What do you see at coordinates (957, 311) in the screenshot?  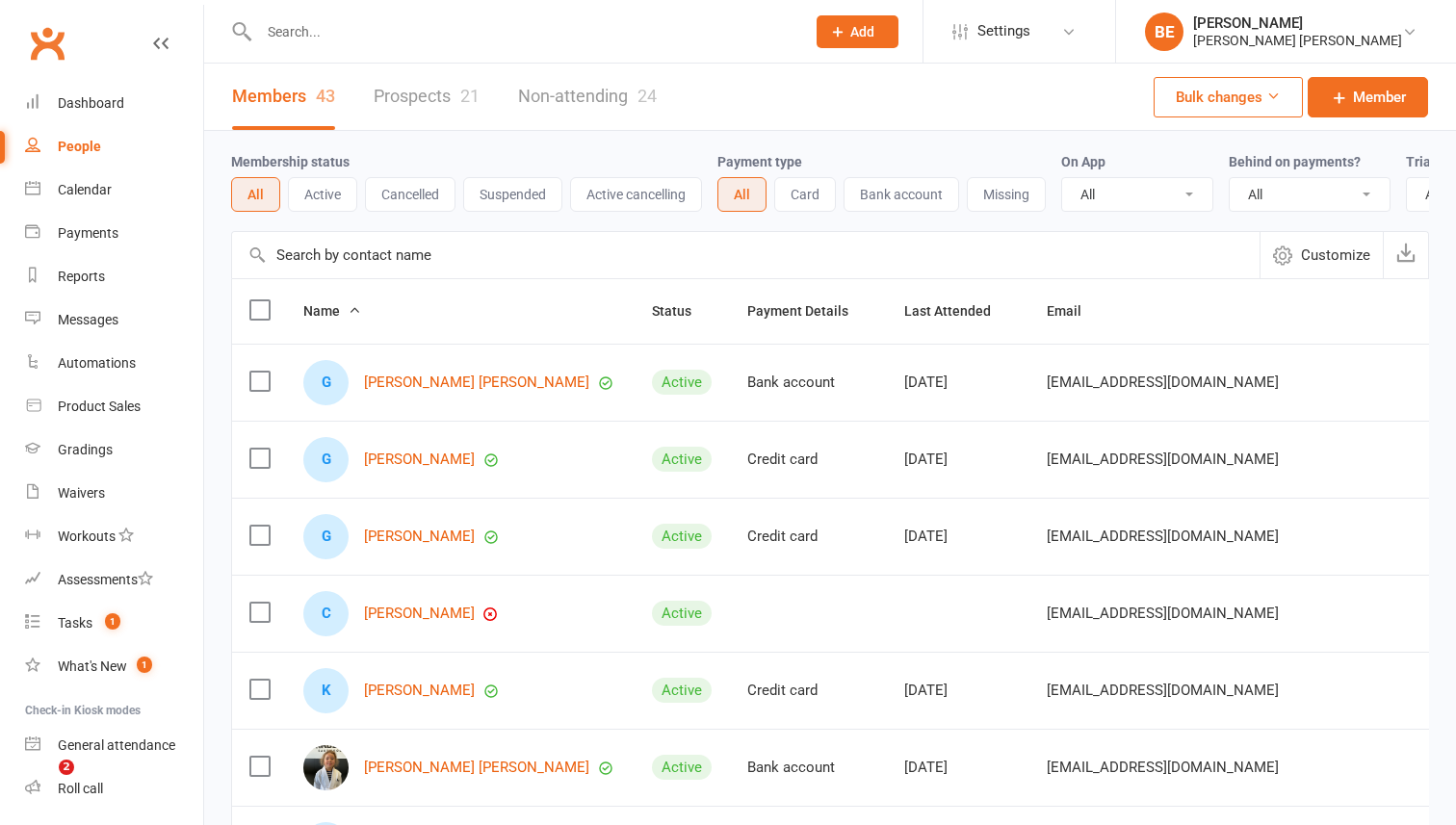 I see `button: Last Attended` at bounding box center [957, 311].